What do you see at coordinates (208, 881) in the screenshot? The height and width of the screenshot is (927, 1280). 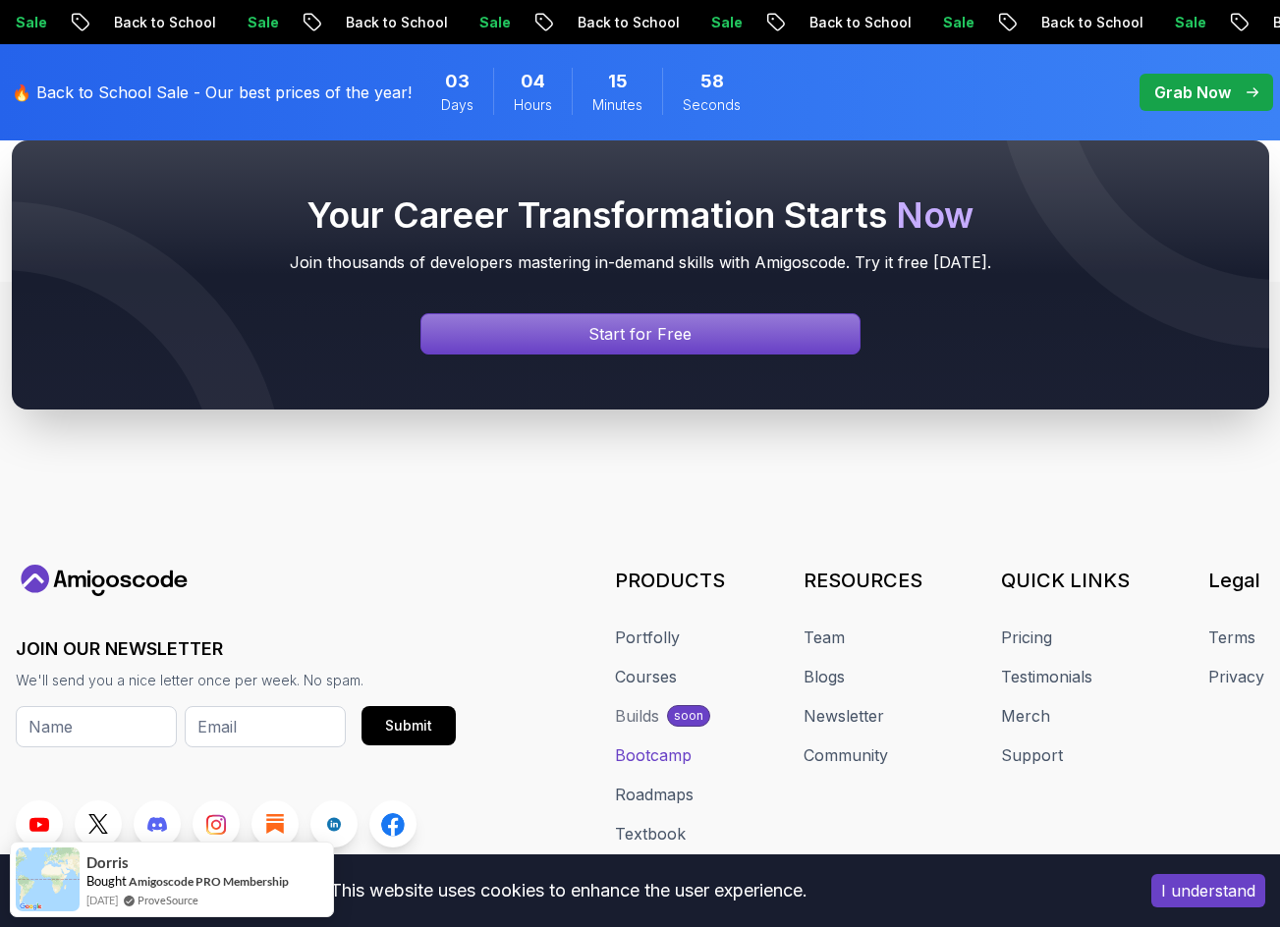 I see `a: Amigoscode PRO Membership` at bounding box center [208, 881].